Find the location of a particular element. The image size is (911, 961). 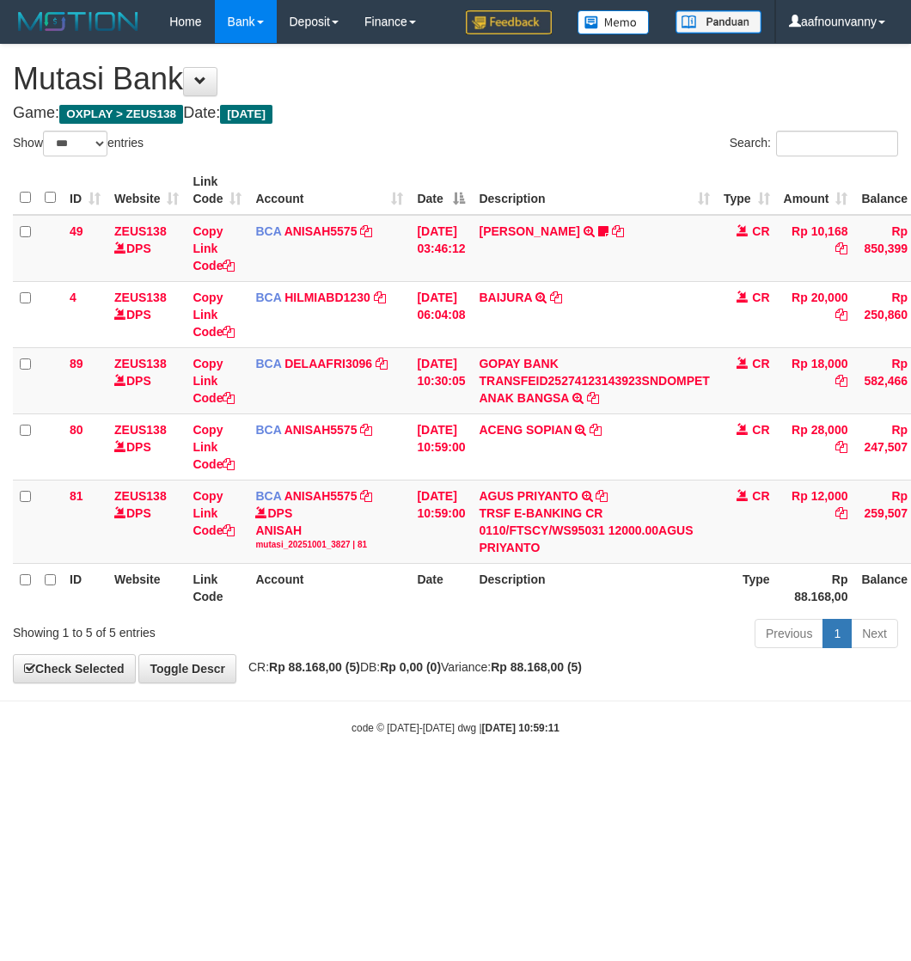

th: Account: activate to sort column ascending is located at coordinates (329, 190).